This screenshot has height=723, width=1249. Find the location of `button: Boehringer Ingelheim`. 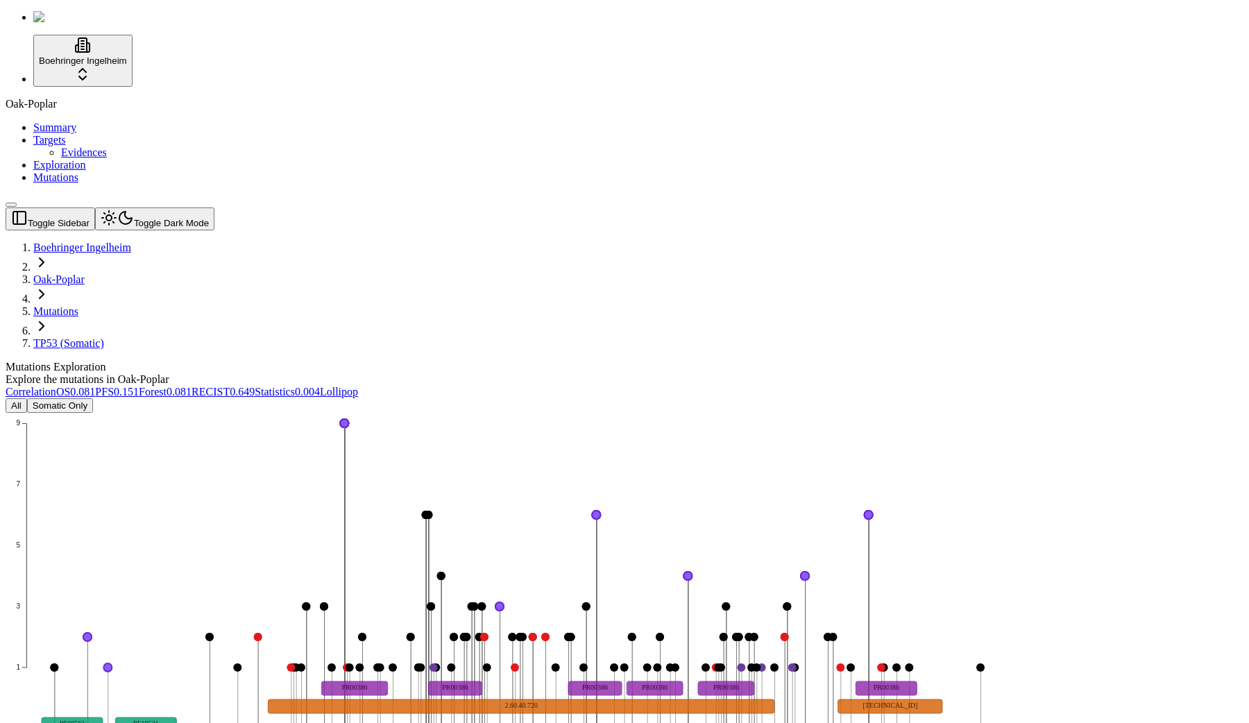

button: Boehringer Ingelheim is located at coordinates (83, 60).